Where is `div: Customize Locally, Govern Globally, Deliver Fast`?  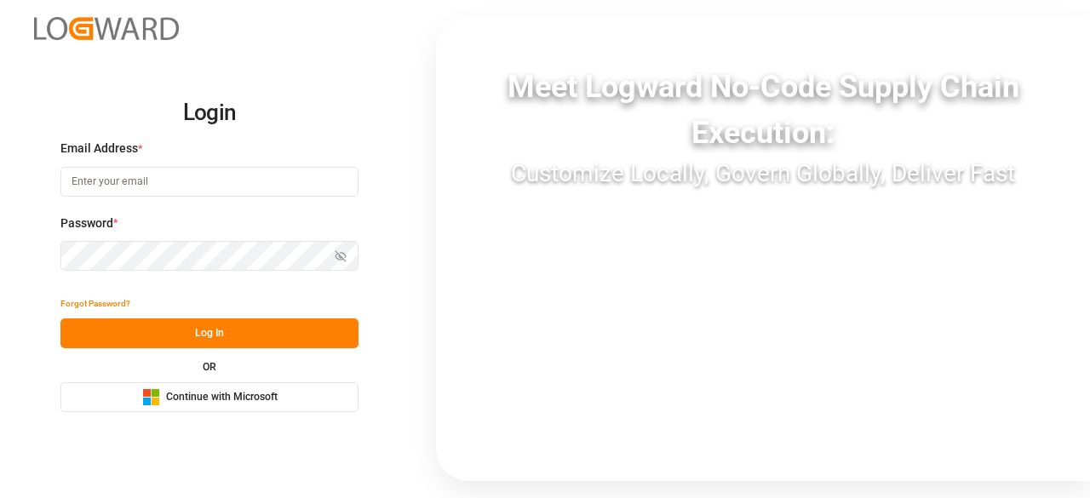
div: Customize Locally, Govern Globally, Deliver Fast is located at coordinates (763, 174).